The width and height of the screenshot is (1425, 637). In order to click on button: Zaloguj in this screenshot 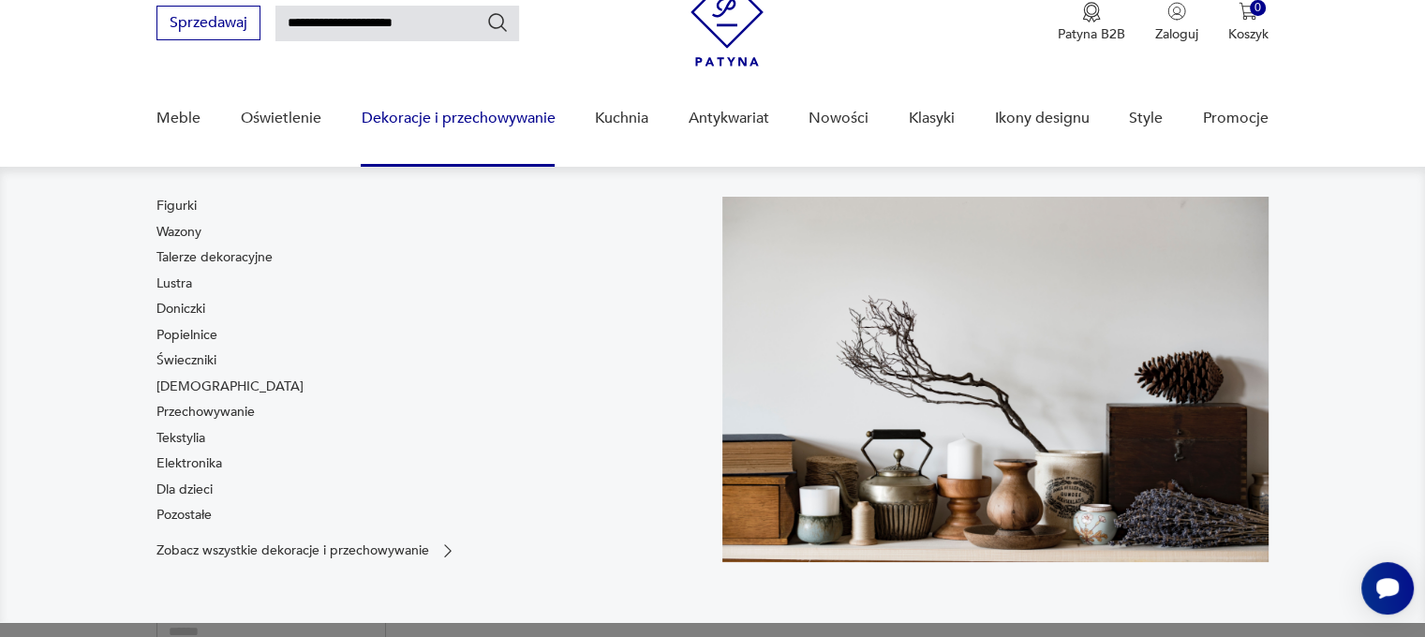, I will do `click(1176, 22)`.